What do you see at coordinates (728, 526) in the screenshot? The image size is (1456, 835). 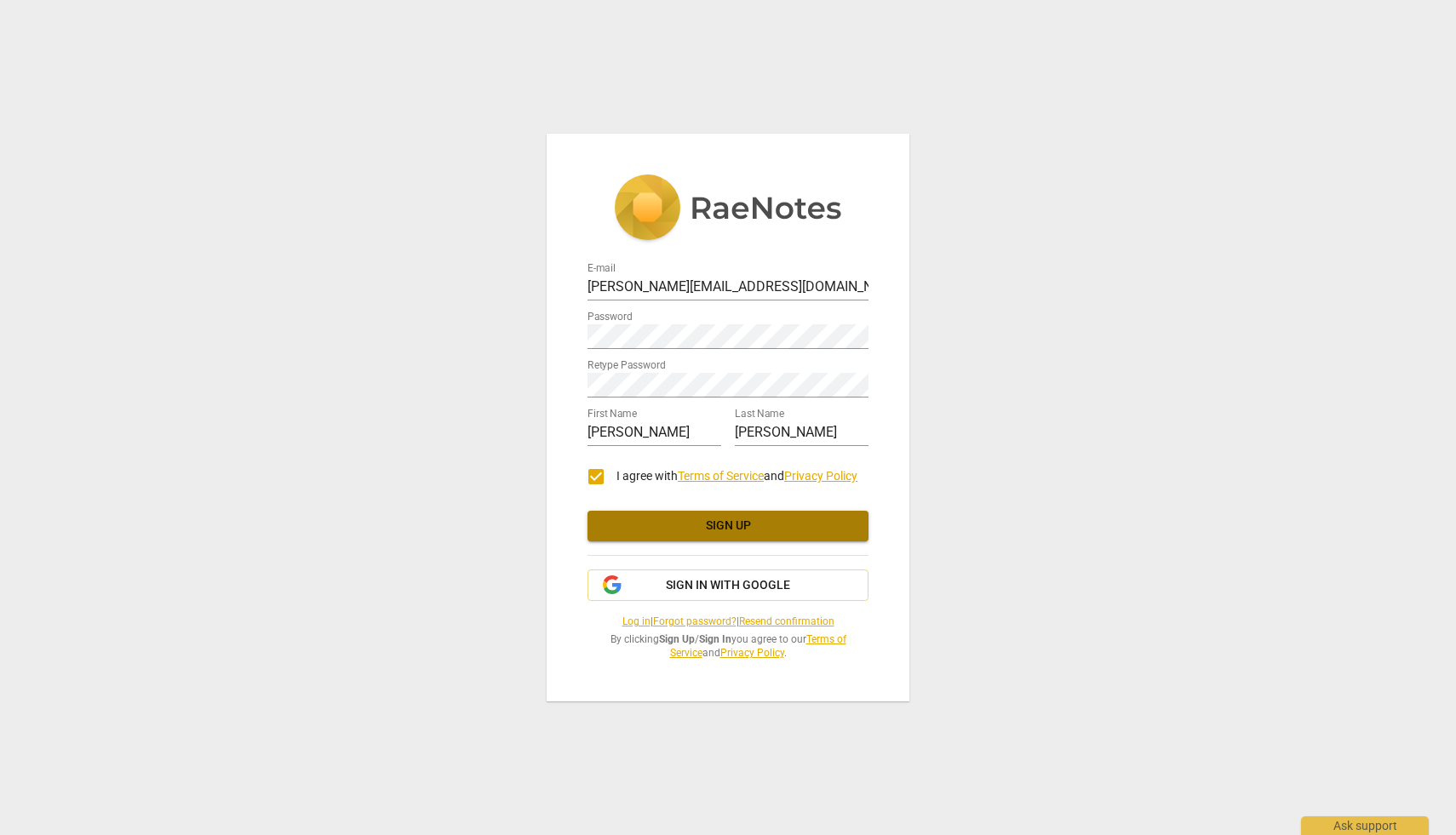 I see `span: Sign up` at bounding box center [728, 526].